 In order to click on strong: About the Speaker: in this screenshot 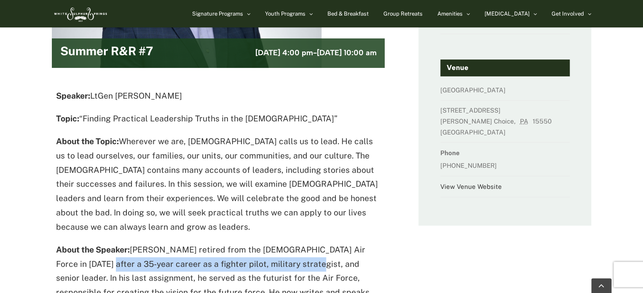, I will do `click(93, 249)`.